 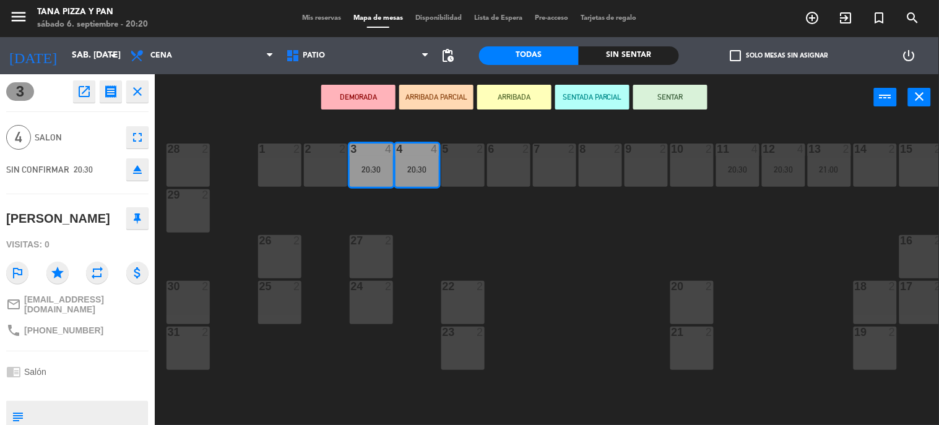 I want to click on div: 13, so click(x=809, y=149).